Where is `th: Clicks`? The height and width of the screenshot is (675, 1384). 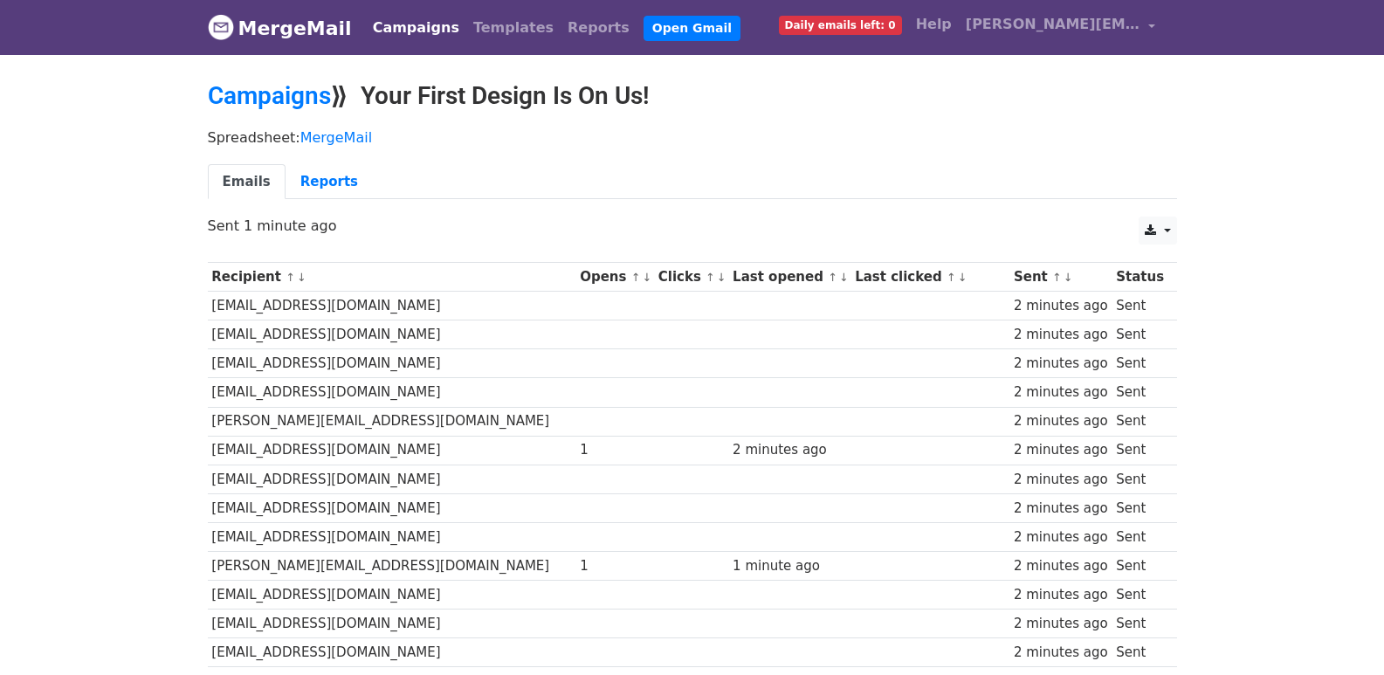
th: Clicks is located at coordinates (691, 277).